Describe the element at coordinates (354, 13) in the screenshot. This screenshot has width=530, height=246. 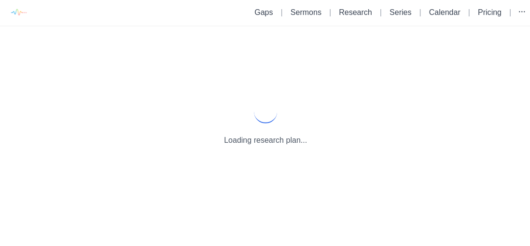
I see `a: Research` at that location.